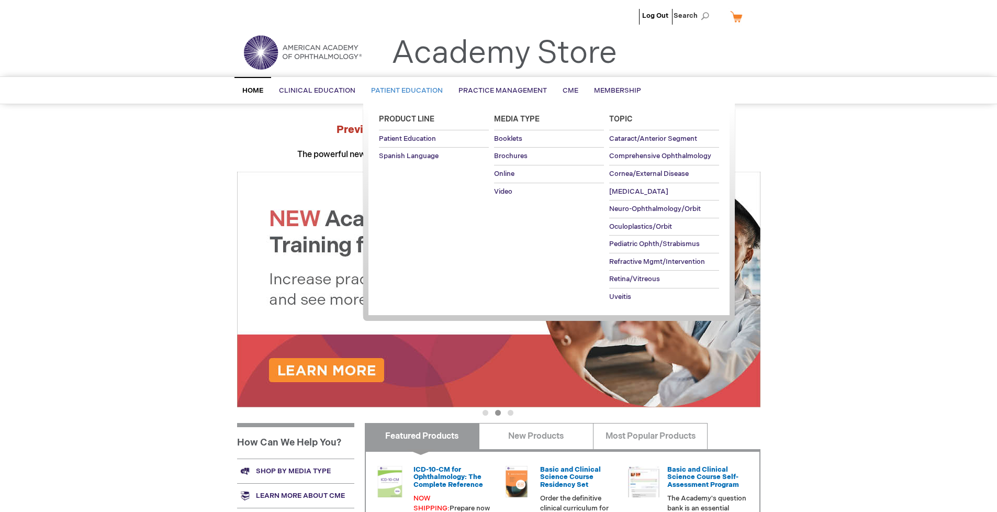  What do you see at coordinates (296, 441) in the screenshot?
I see `h1: How Can We Help You?` at bounding box center [296, 441].